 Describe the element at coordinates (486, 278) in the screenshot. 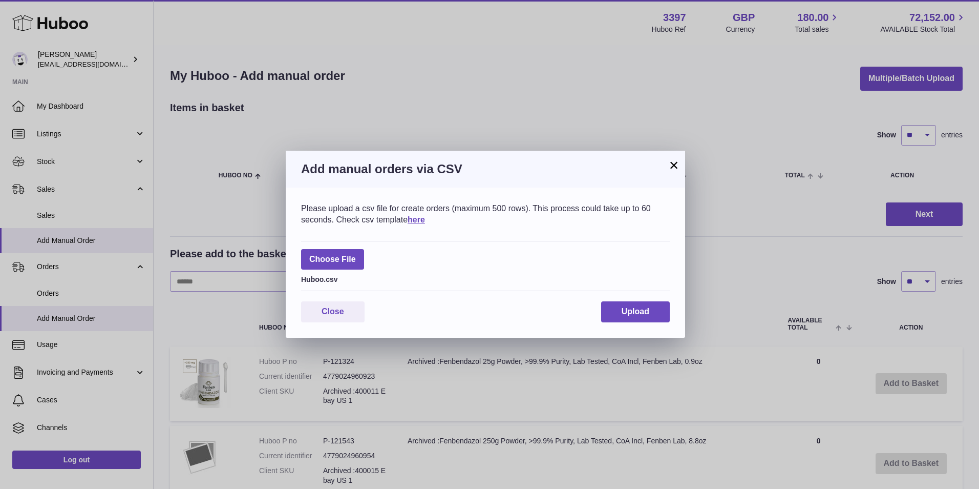

I see `div: Huboo.csv` at that location.